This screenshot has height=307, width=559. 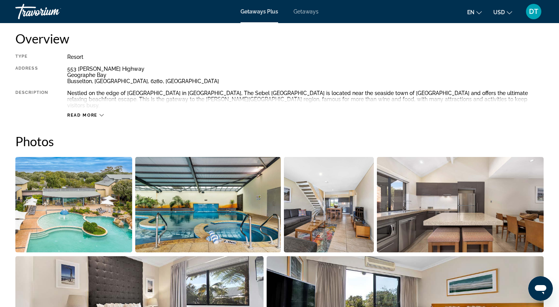 What do you see at coordinates (279, 141) in the screenshot?
I see `h2: Photos` at bounding box center [279, 141].